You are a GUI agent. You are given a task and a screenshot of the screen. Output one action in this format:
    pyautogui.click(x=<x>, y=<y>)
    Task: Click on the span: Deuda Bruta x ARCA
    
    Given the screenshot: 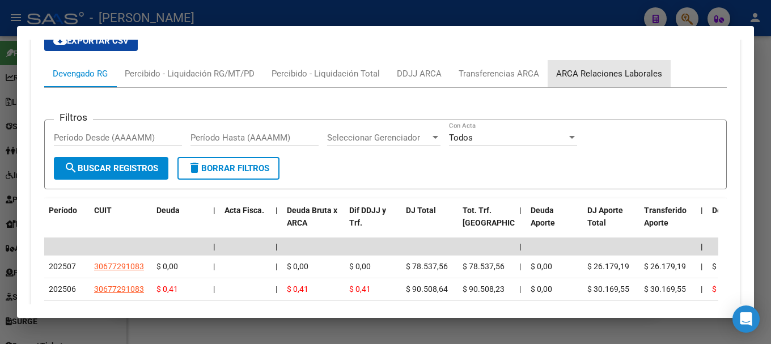 What is the action you would take?
    pyautogui.click(x=312, y=217)
    